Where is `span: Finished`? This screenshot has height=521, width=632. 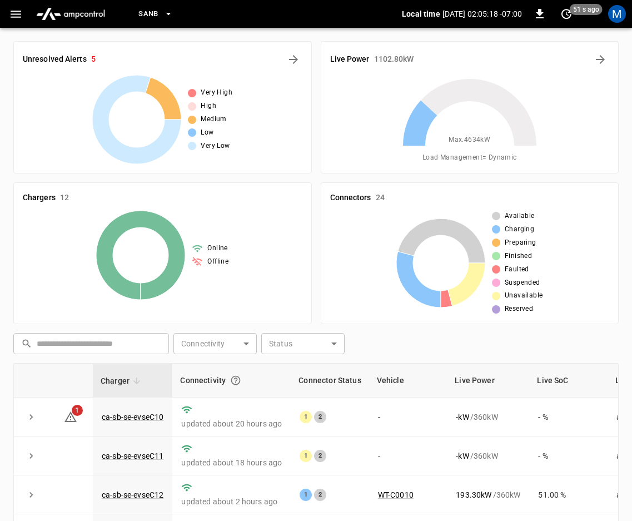
span: Finished is located at coordinates (518, 256).